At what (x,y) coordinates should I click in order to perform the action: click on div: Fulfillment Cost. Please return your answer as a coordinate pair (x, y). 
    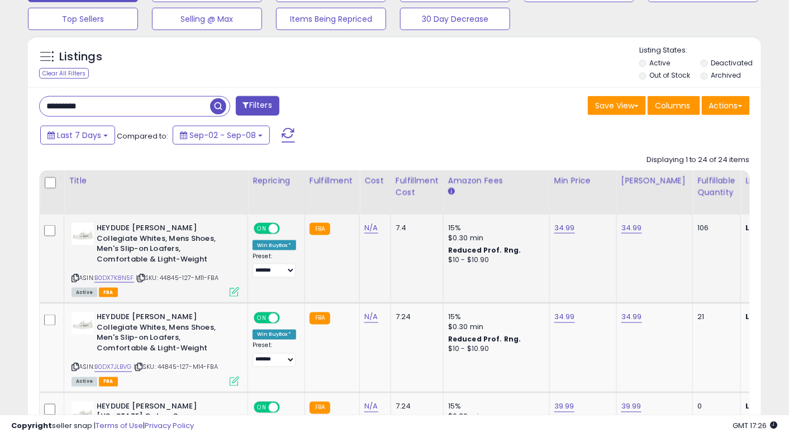
    Looking at the image, I should click on (417, 187).